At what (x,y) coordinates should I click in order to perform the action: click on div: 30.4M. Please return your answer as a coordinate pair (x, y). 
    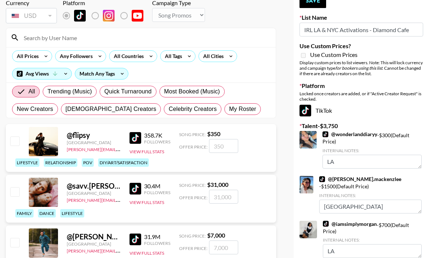
    Looking at the image, I should click on (157, 186).